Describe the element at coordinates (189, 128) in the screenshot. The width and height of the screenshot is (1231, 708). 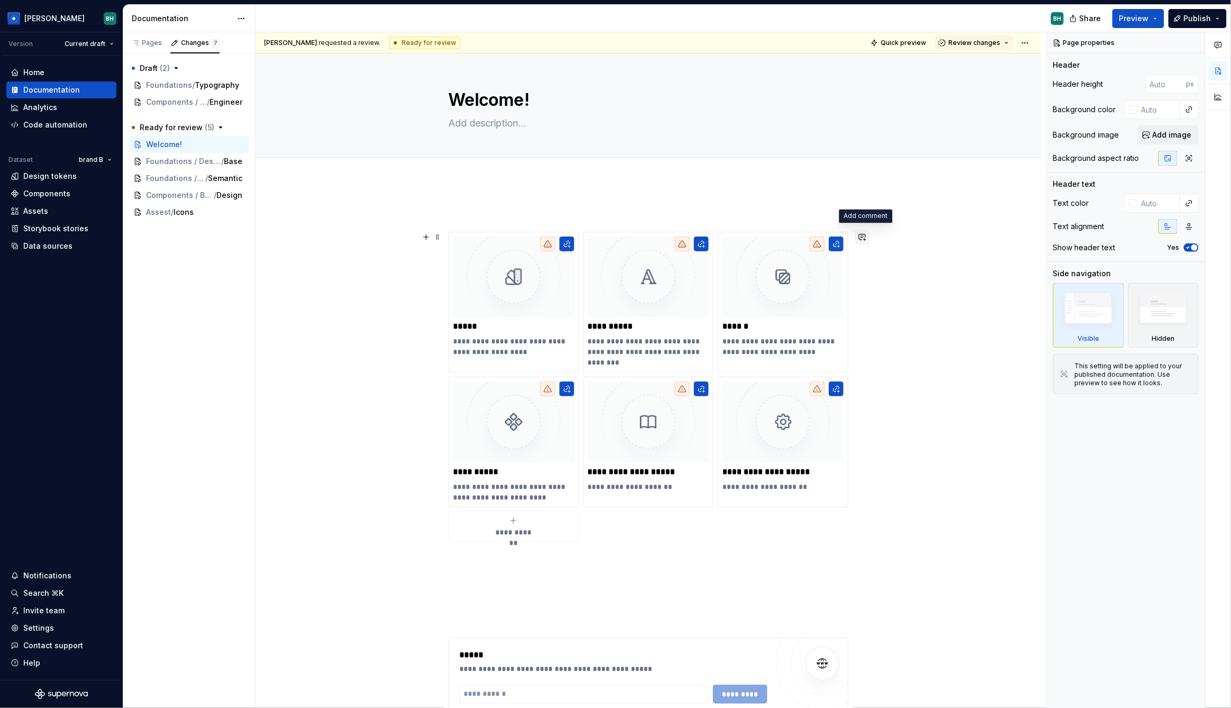
I see `button: Ready for review (5)` at that location.